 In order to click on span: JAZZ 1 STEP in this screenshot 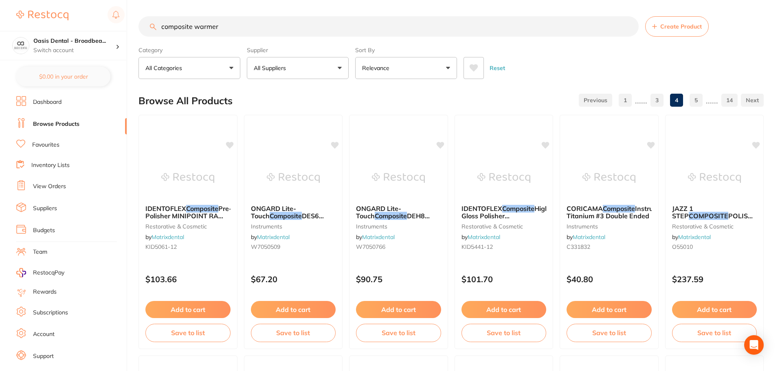, I will do `click(683, 212)`.